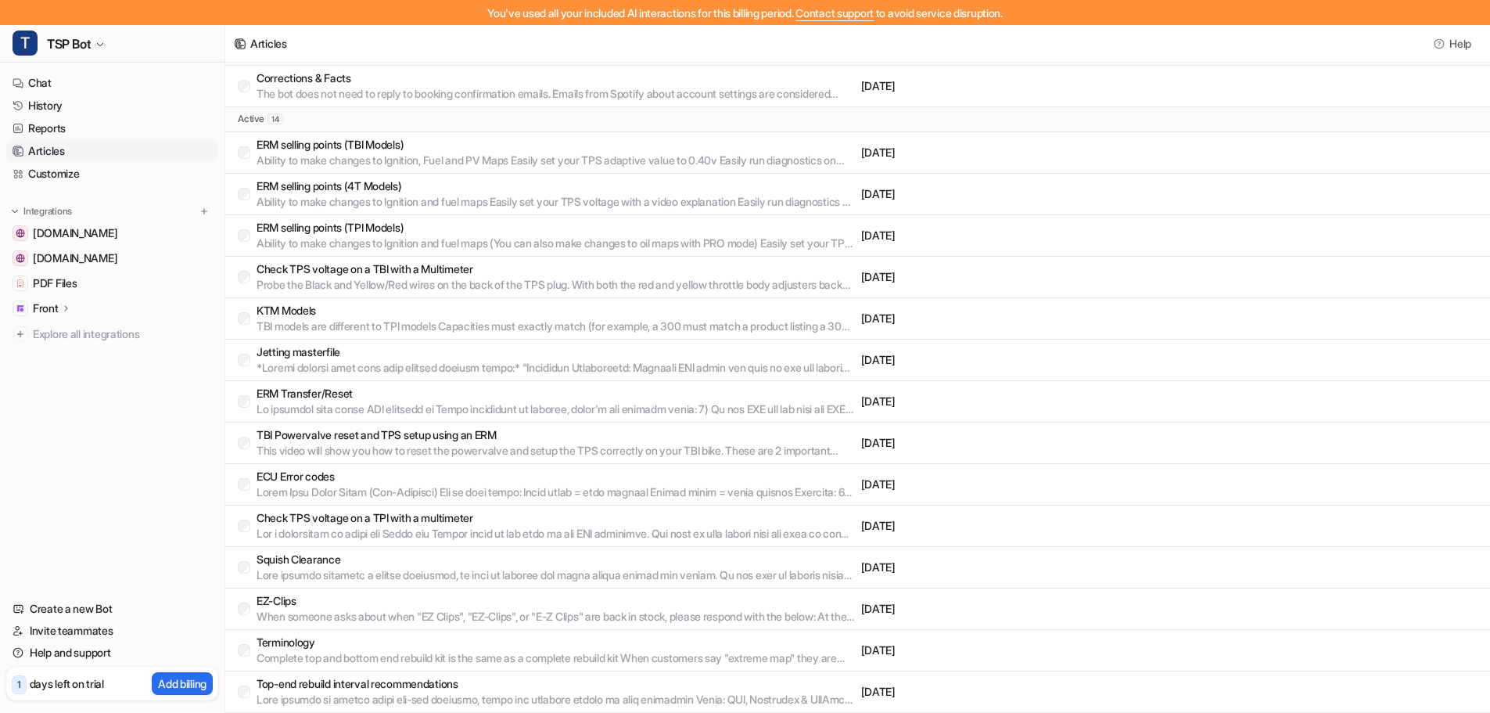  I want to click on p: ERM Transfer/Reset, so click(555, 394).